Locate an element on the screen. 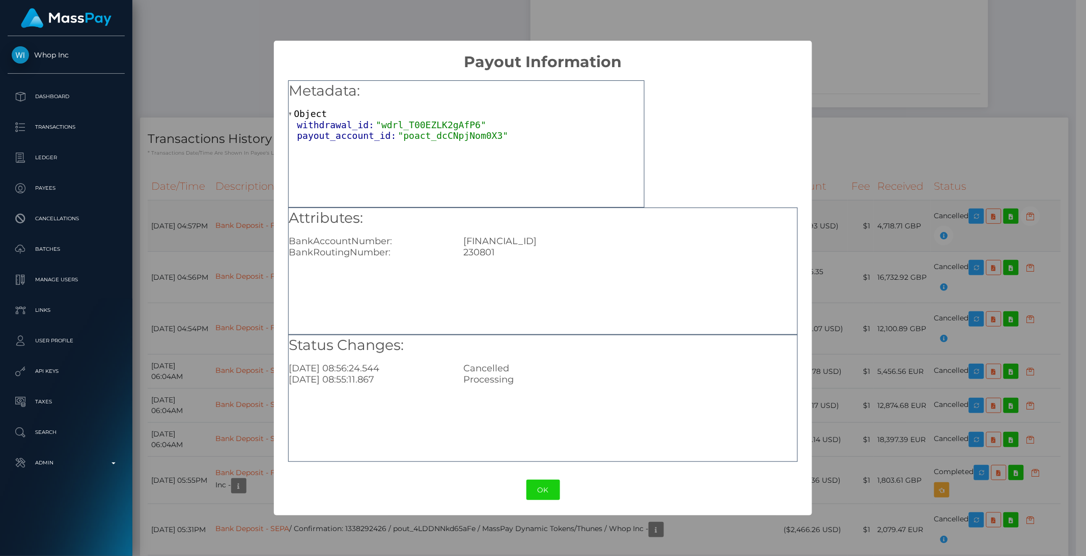  span: Whop Inc is located at coordinates (66, 55).